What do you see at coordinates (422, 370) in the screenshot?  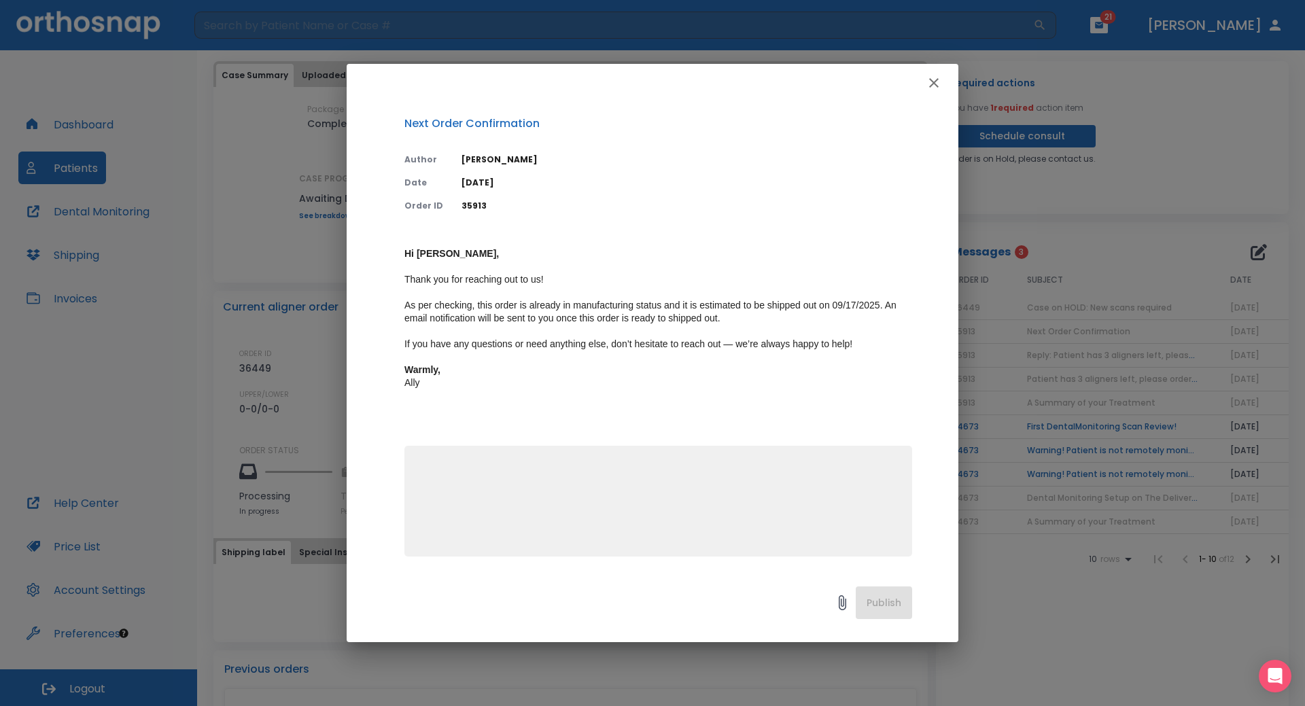 I see `strong: ​﻿Warmly,` at bounding box center [422, 370].